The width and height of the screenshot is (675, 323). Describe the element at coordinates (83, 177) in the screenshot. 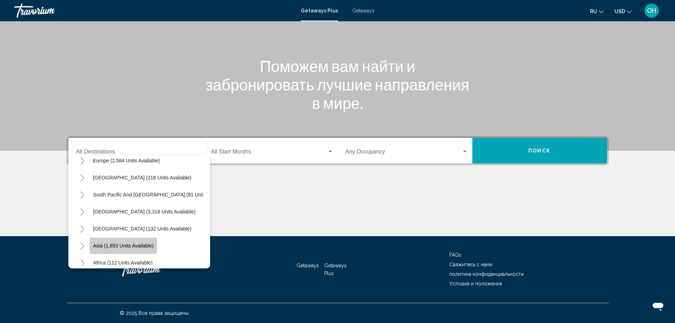

I see `button: Toggle Australia (218 units available)` at that location.